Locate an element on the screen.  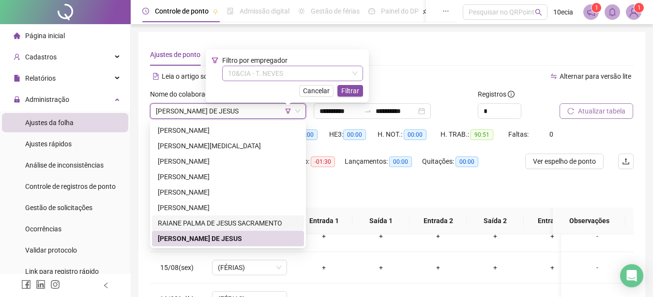
span: file-text is located at coordinates (156, 76).